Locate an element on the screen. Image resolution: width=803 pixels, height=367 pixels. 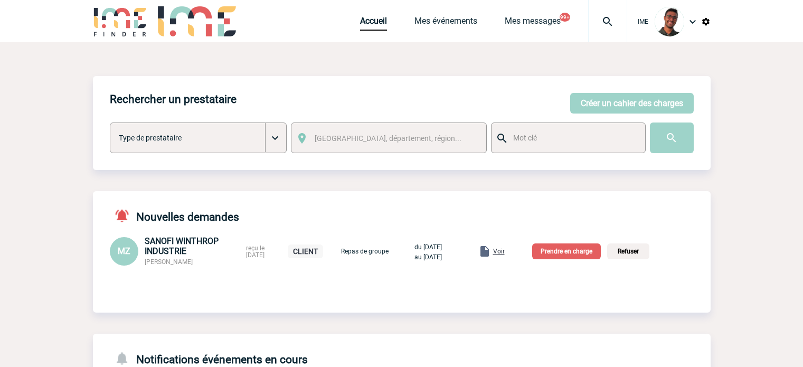
img: notifications-active-24-px-r.png is located at coordinates (125, 215).